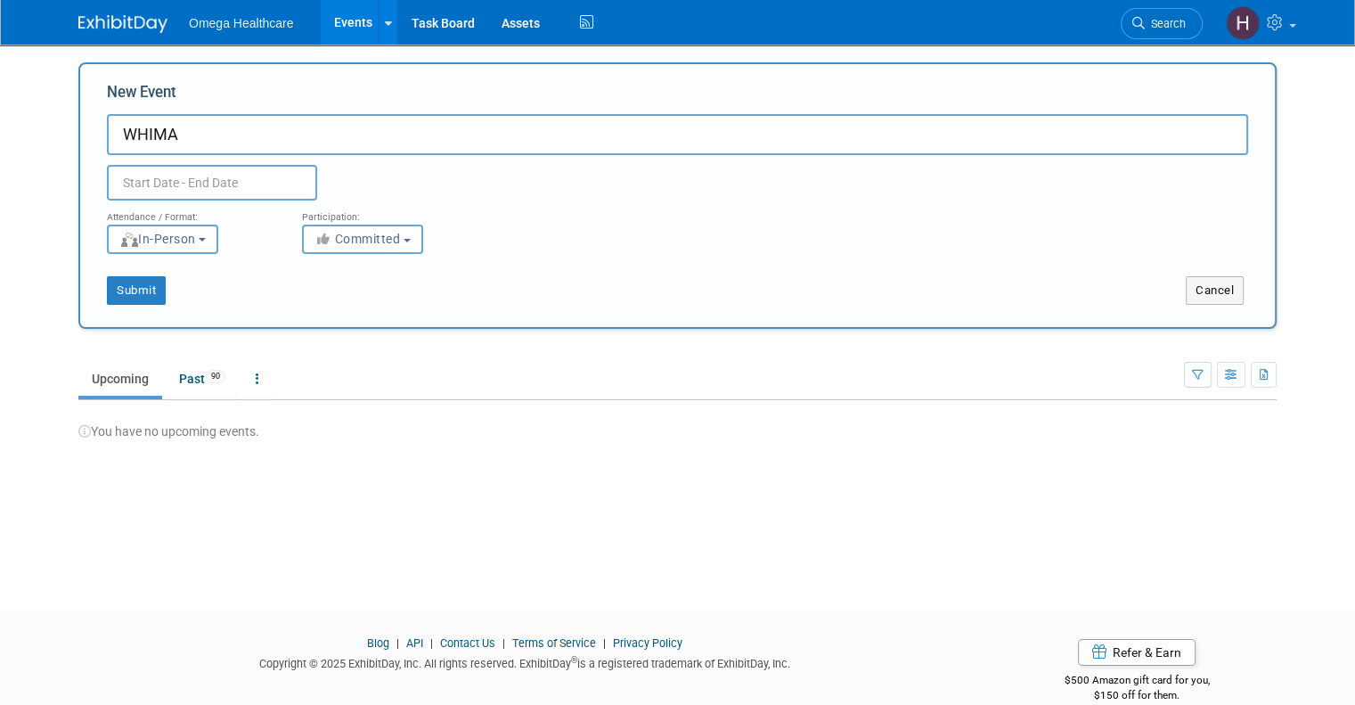 The height and width of the screenshot is (705, 1355). I want to click on a: Past90, so click(202, 379).